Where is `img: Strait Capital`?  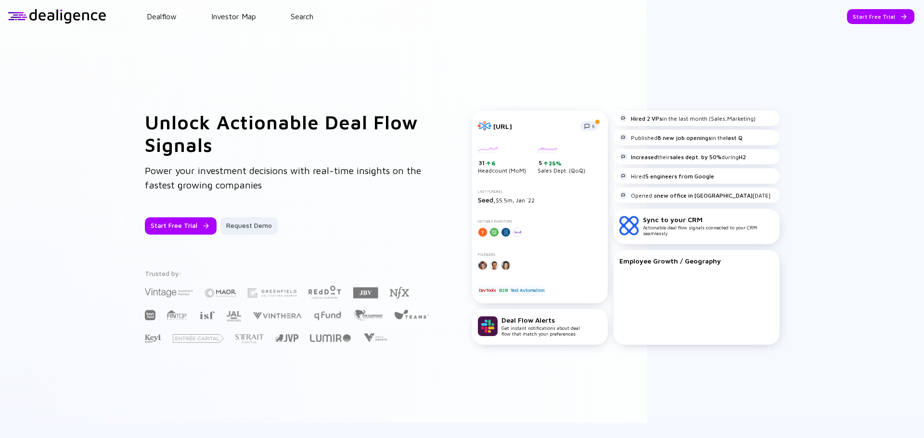
img: Strait Capital is located at coordinates (249, 339).